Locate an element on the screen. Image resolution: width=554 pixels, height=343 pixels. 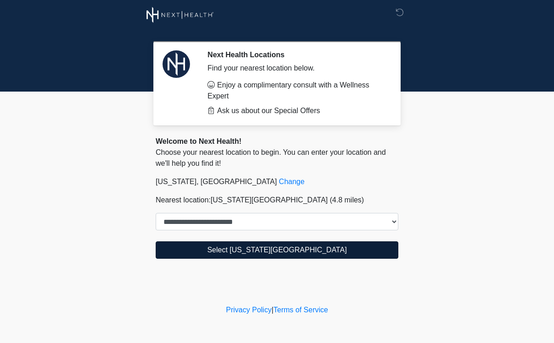
span: Choose your nearest location to begin. You can enter your location and we'll help you find it! is located at coordinates (270, 157).